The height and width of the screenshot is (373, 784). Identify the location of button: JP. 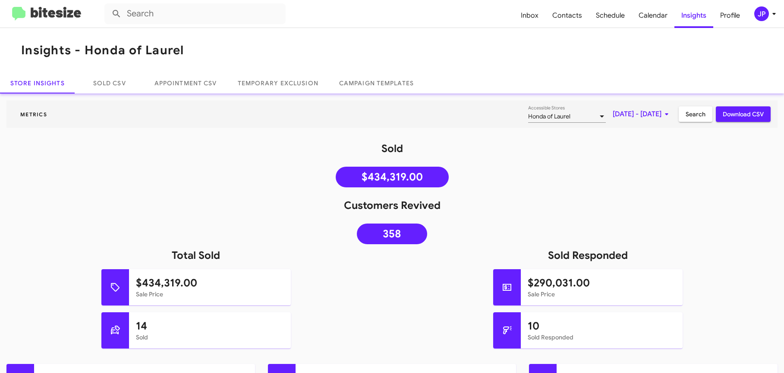
(760, 14).